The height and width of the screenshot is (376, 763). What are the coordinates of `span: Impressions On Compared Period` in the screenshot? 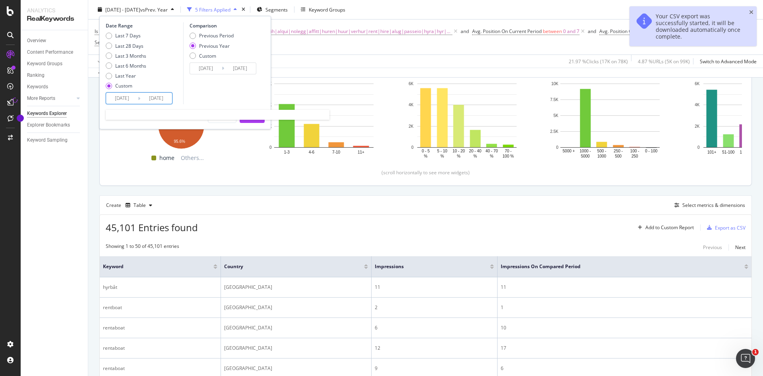 It's located at (617, 266).